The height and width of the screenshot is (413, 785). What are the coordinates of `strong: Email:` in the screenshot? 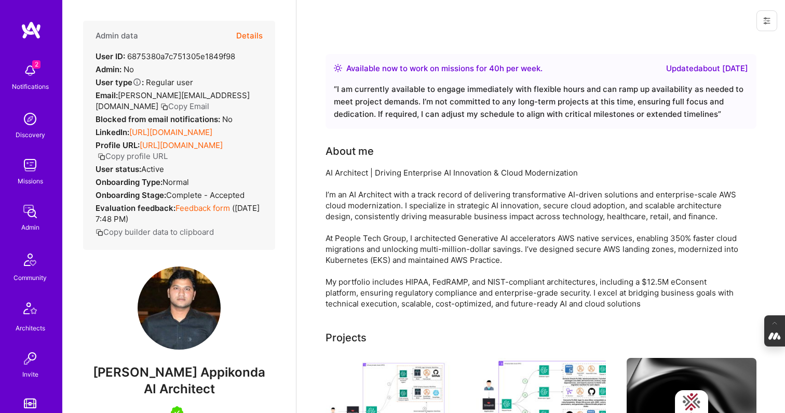 It's located at (106, 95).